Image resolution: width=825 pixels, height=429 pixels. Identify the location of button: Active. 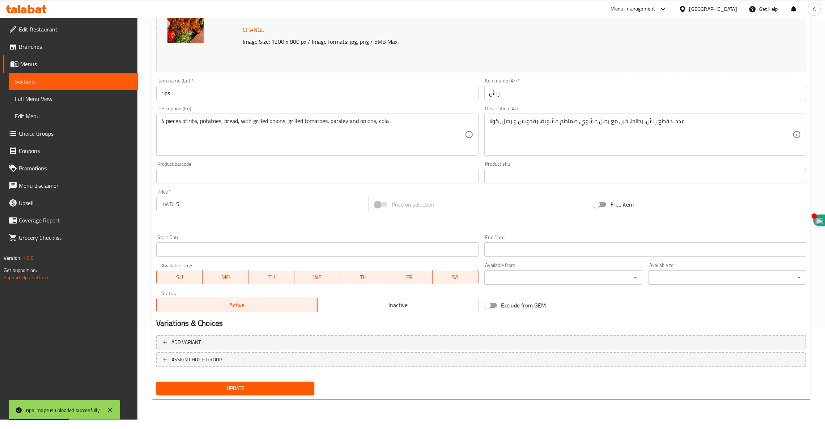
(237, 305).